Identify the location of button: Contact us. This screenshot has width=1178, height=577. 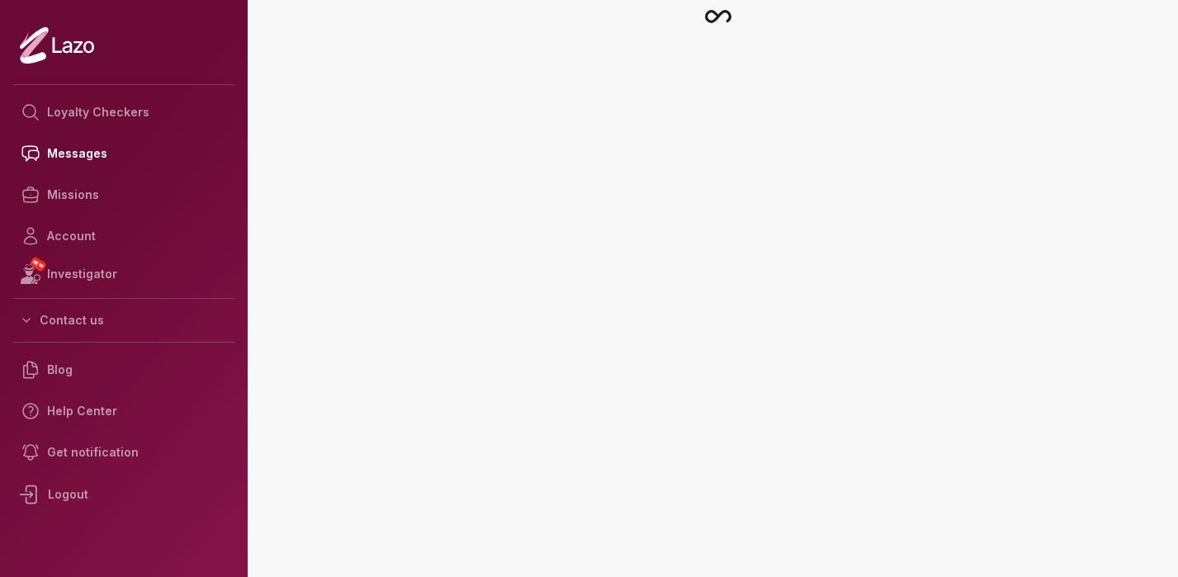
(124, 320).